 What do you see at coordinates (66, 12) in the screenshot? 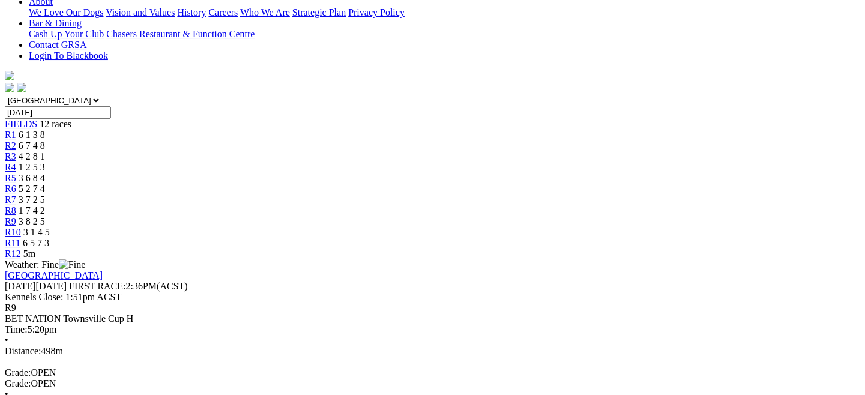
I see `a: We Love Our Dogs` at bounding box center [66, 12].